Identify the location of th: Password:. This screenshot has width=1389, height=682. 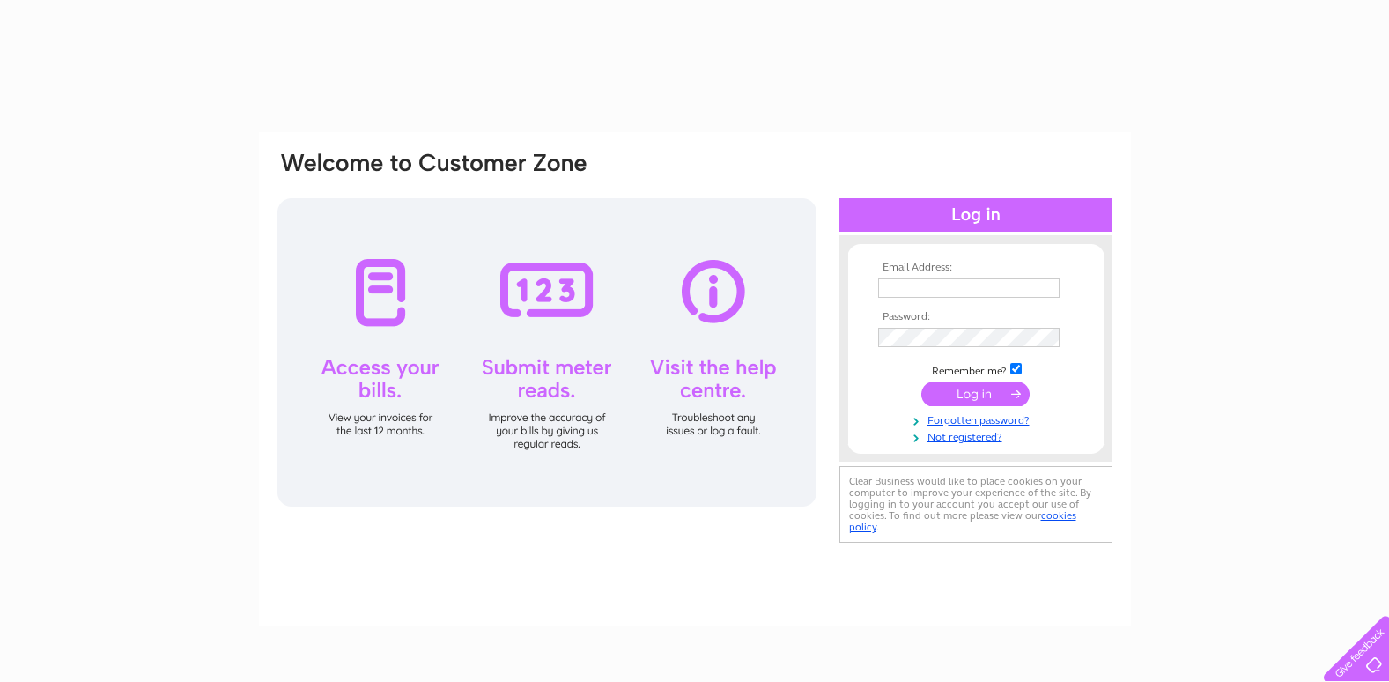
(976, 317).